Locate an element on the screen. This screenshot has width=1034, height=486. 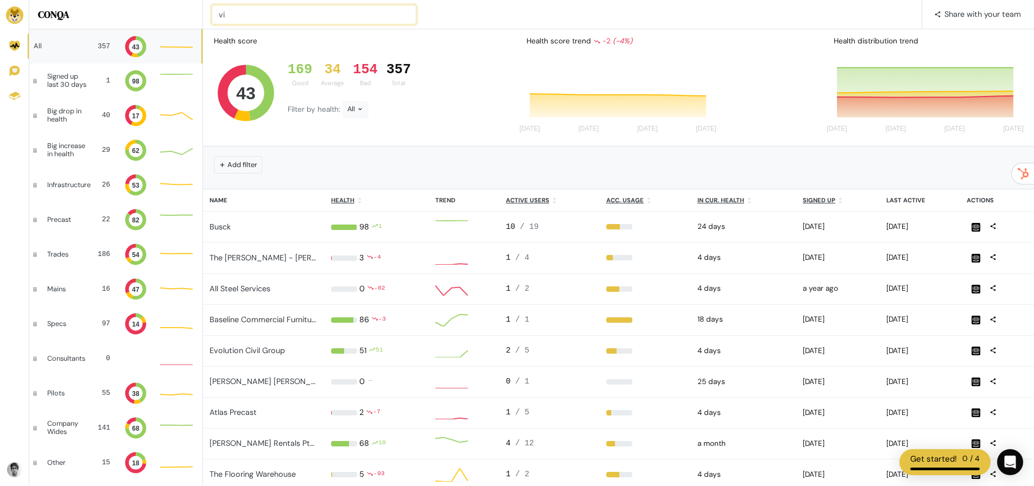
div: 40% is located at coordinates (645, 351).